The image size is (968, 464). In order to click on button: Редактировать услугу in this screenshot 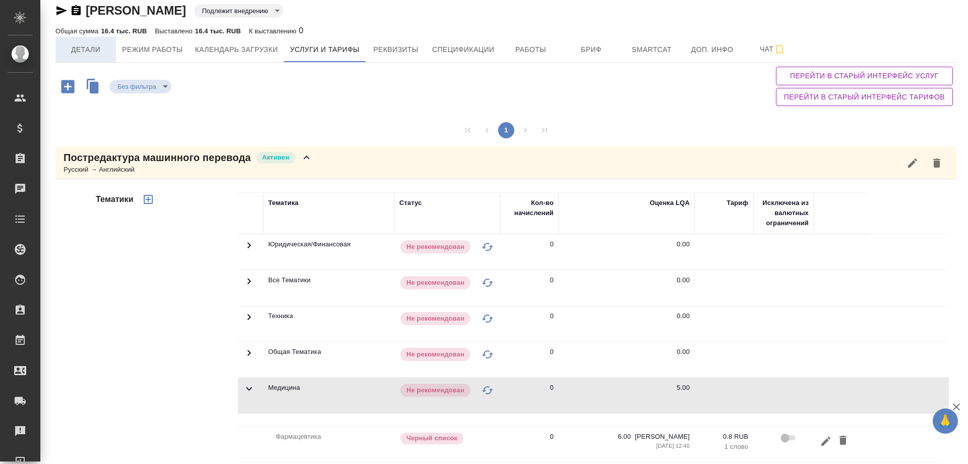, I will do `click(913, 163)`.